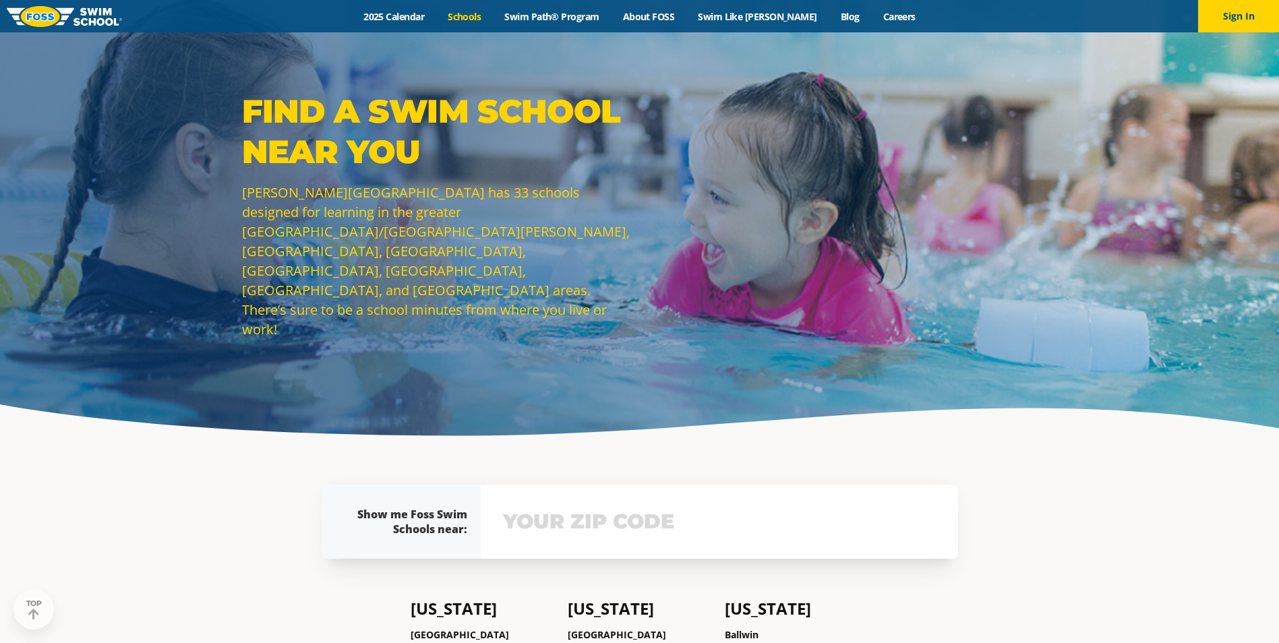 Image resolution: width=1279 pixels, height=643 pixels. I want to click on p: Find a Swim School Near You, so click(437, 131).